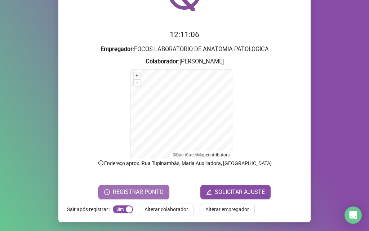 The image size is (369, 231). I want to click on span: info-circle, so click(101, 163).